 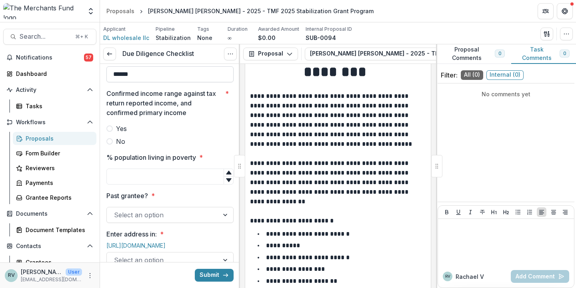 I want to click on button: Submit, so click(x=214, y=276).